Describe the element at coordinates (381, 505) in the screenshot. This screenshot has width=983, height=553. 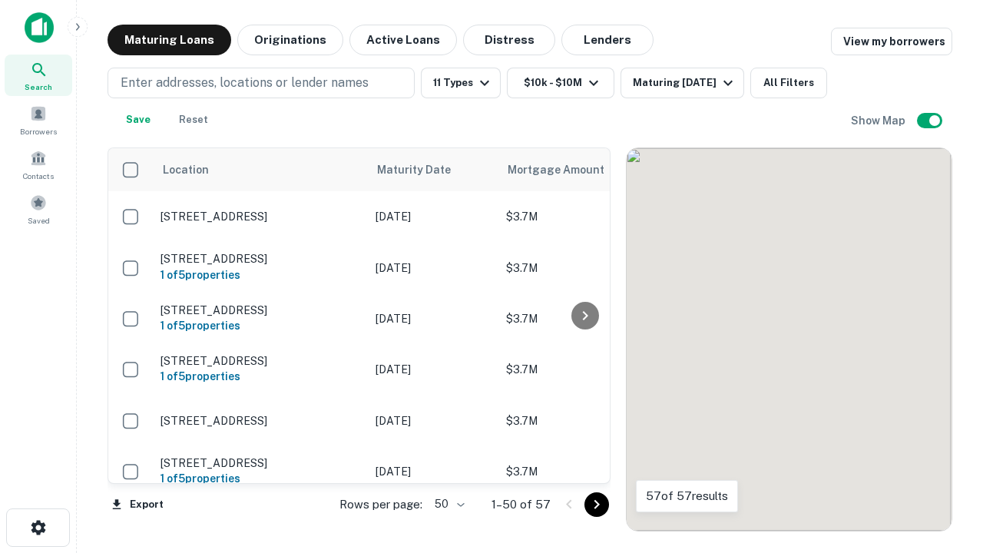
I see `p: Rows per page:` at that location.